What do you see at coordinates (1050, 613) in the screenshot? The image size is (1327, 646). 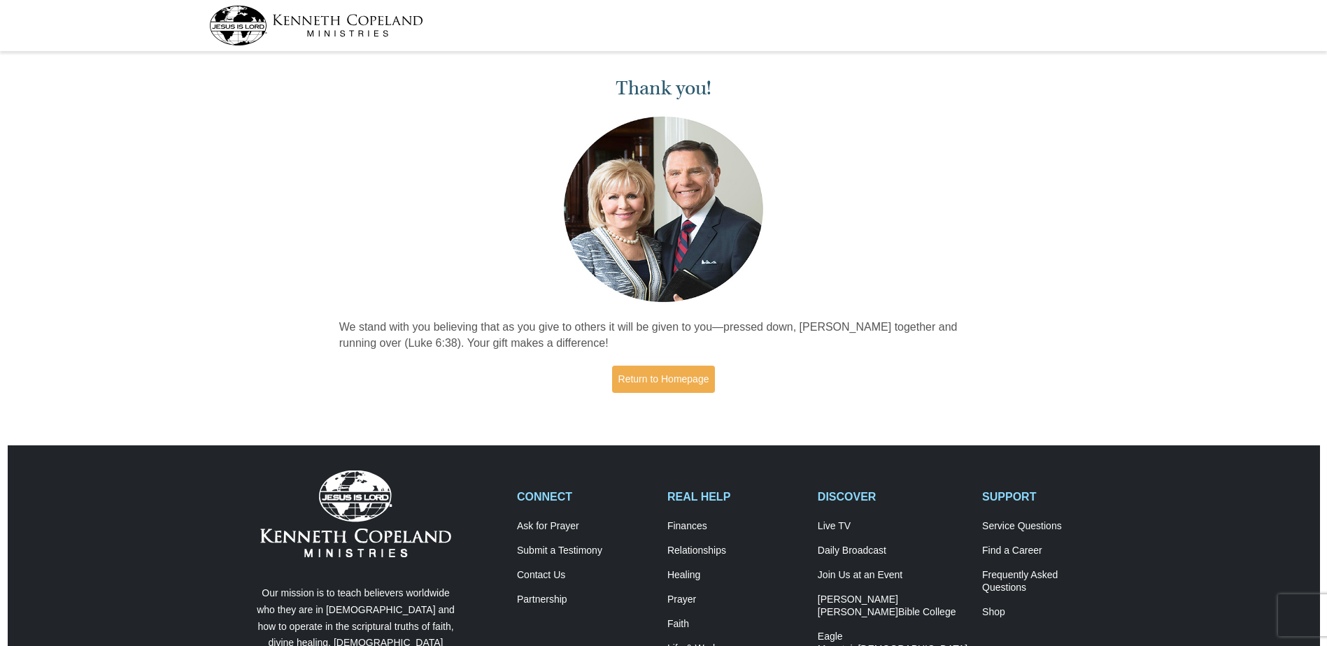 I see `a: Shop` at bounding box center [1050, 613].